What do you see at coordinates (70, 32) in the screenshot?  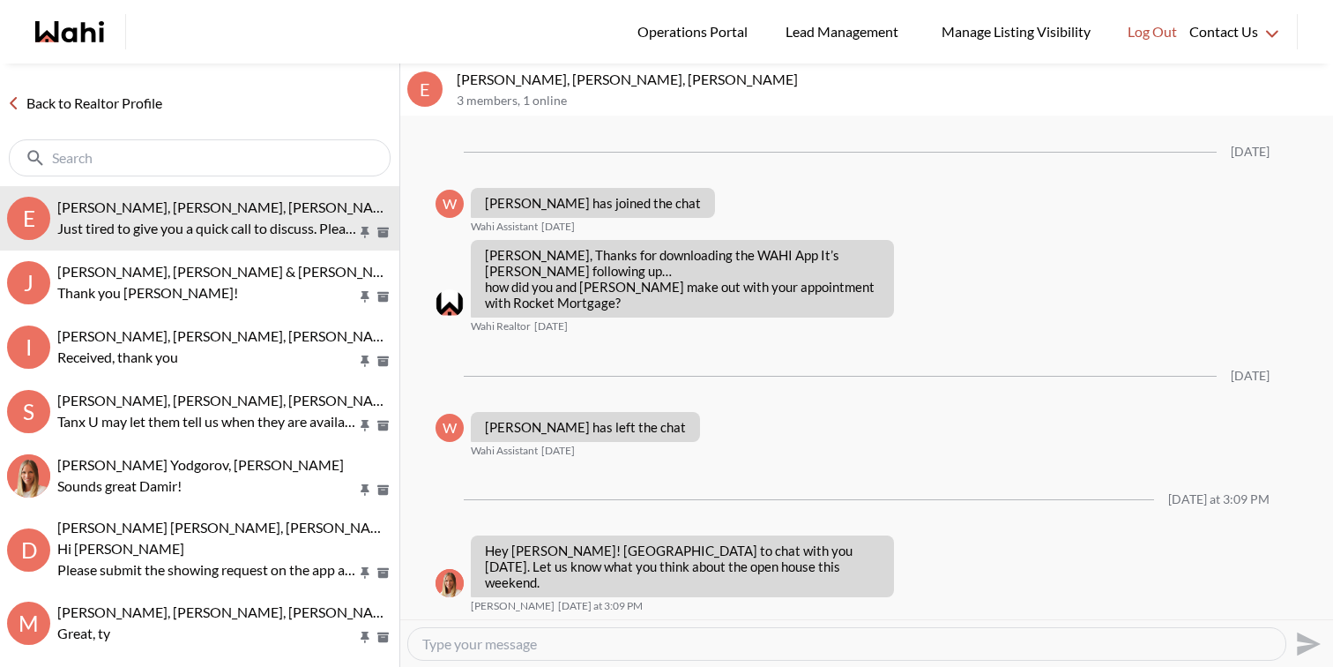 I see `a: Wahi homepage` at bounding box center [70, 32].